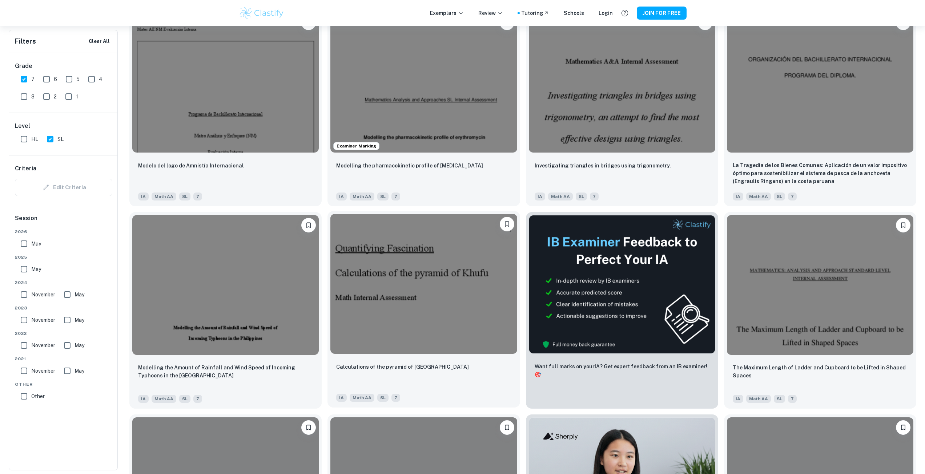  Describe the element at coordinates (424, 108) in the screenshot. I see `a: Examiner MarkingPlease log in to bookmark exemplarsModelling the pharmacokinetic profile of eryth...` at that location.